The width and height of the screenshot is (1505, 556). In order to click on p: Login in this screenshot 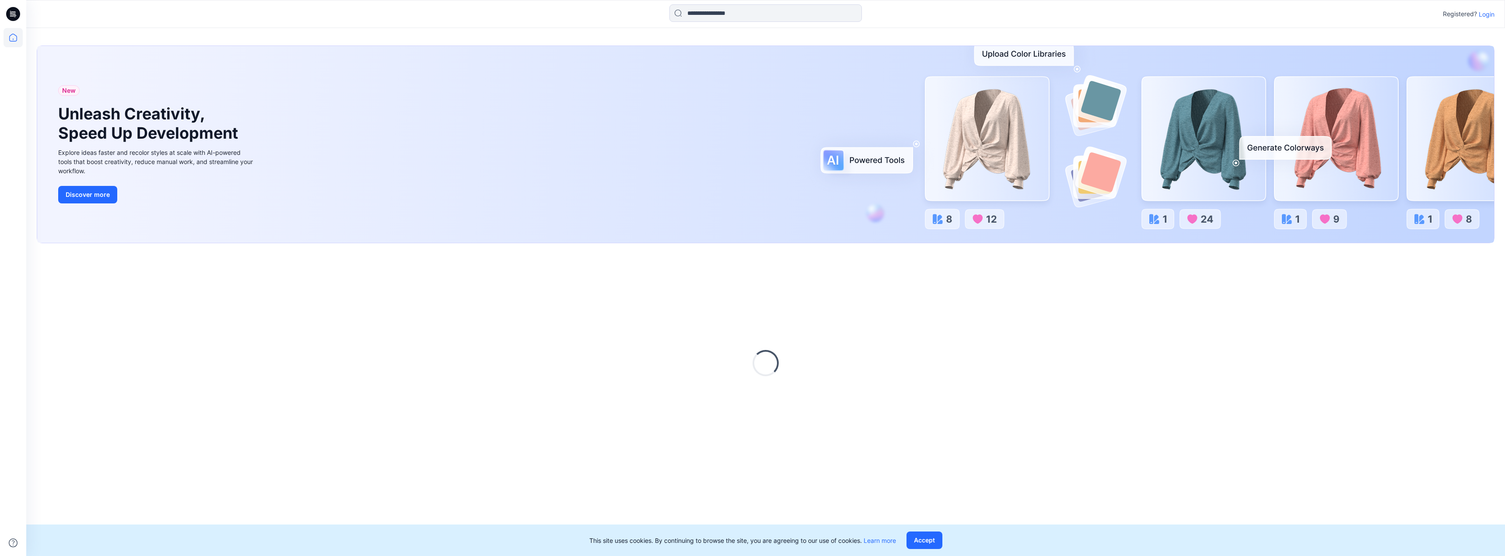, I will do `click(1486, 14)`.